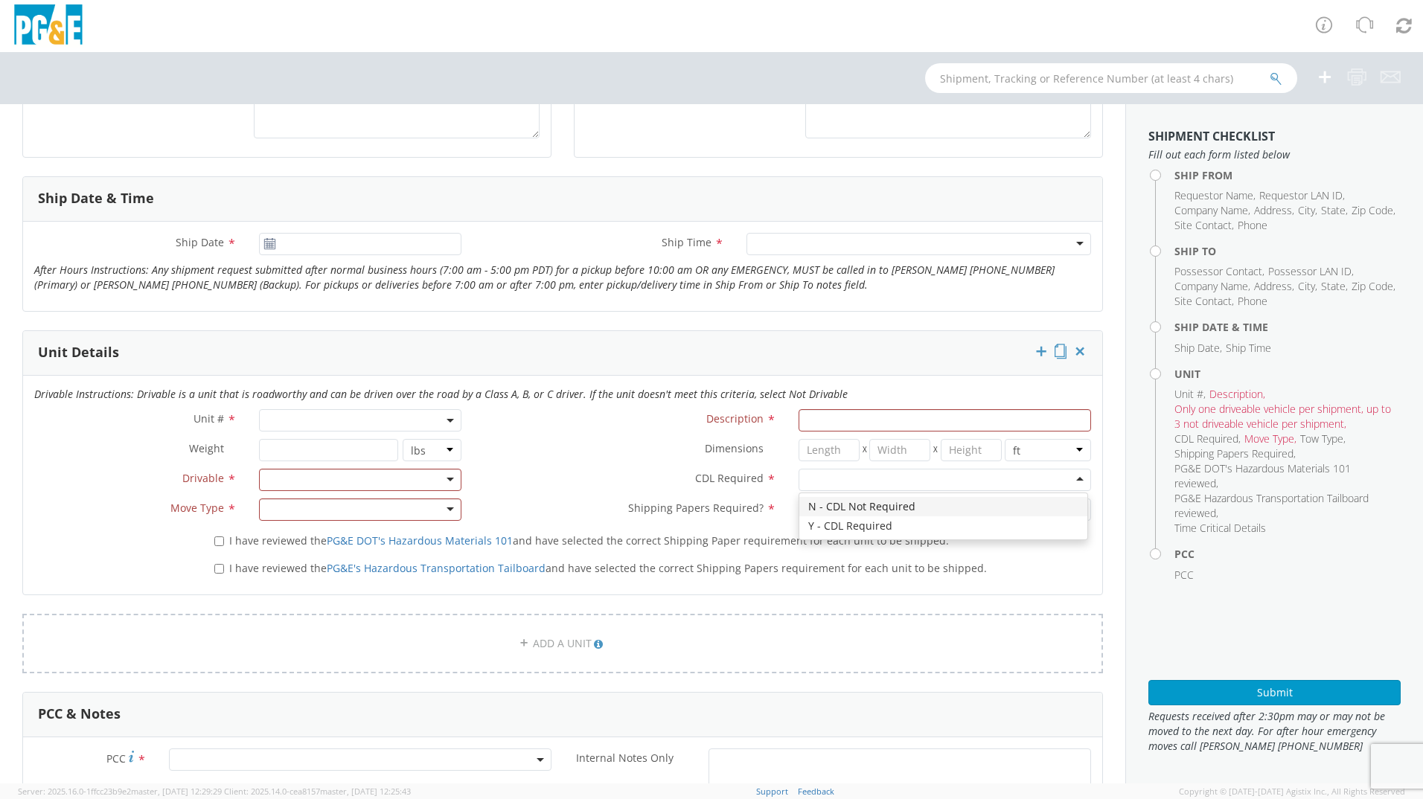 The height and width of the screenshot is (799, 1423). Describe the element at coordinates (317, 791) in the screenshot. I see `span: Client: 2025.14.0-cea8157` at that location.